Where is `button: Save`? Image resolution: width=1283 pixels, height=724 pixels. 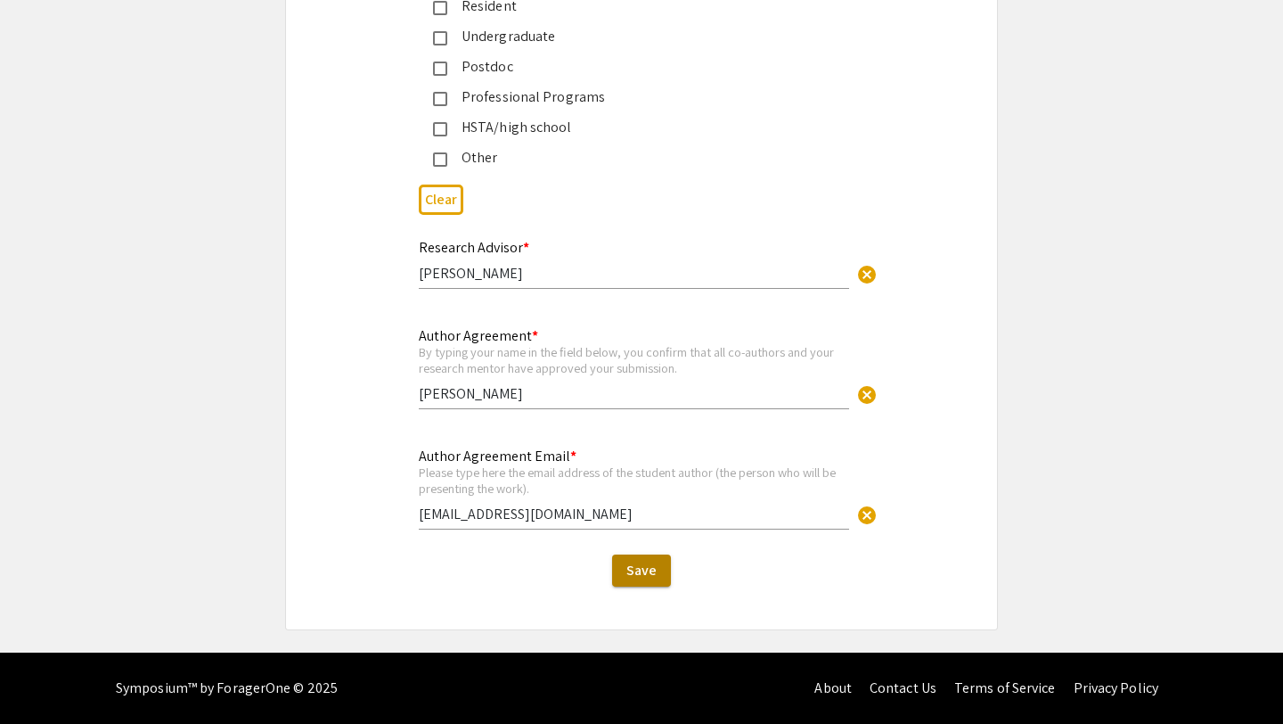
button: Save is located at coordinates (642, 570).